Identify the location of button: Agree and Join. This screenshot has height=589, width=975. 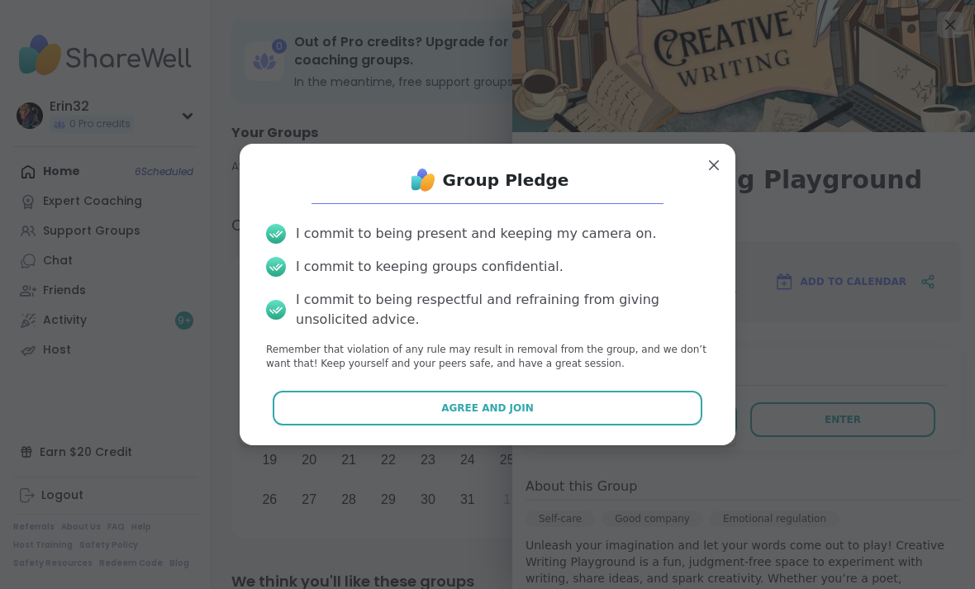
(487, 408).